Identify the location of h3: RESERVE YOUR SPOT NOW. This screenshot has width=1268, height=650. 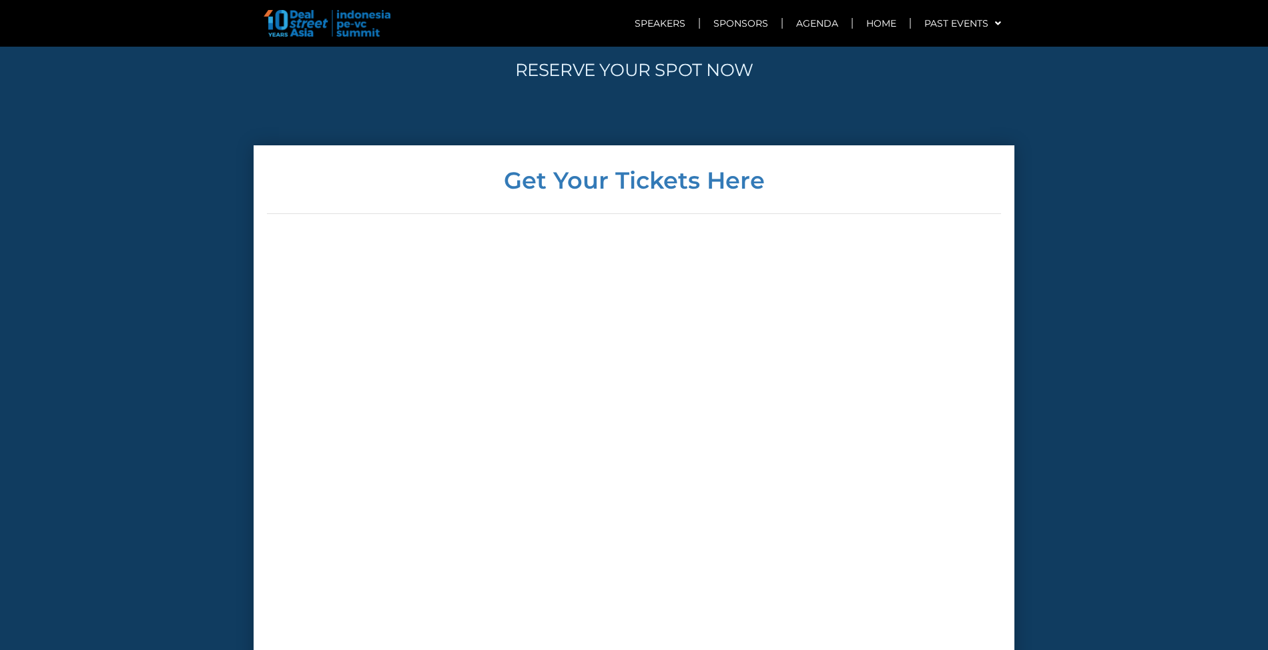
(634, 70).